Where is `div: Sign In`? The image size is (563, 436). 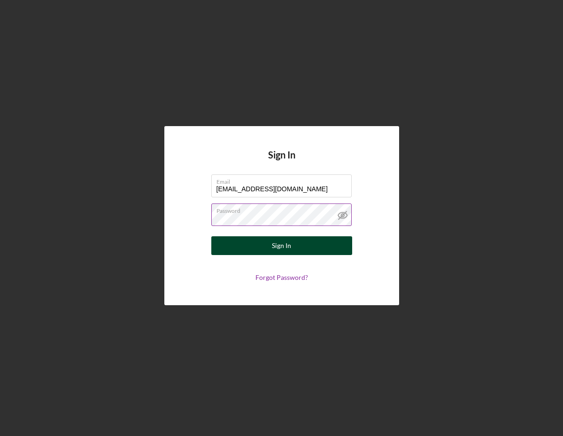 div: Sign In is located at coordinates (281, 246).